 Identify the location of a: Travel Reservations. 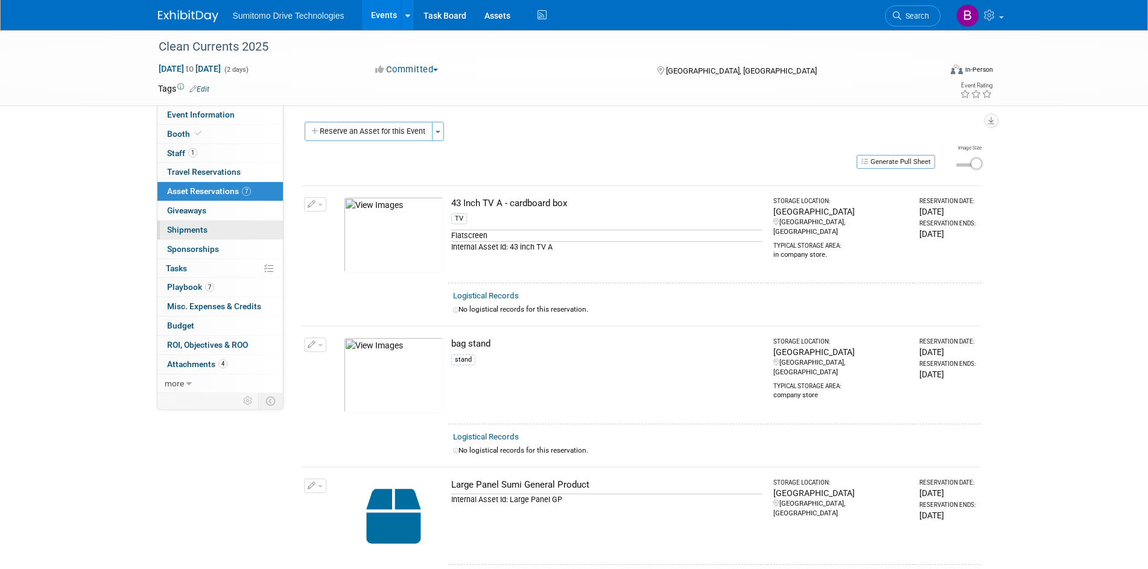
(220, 172).